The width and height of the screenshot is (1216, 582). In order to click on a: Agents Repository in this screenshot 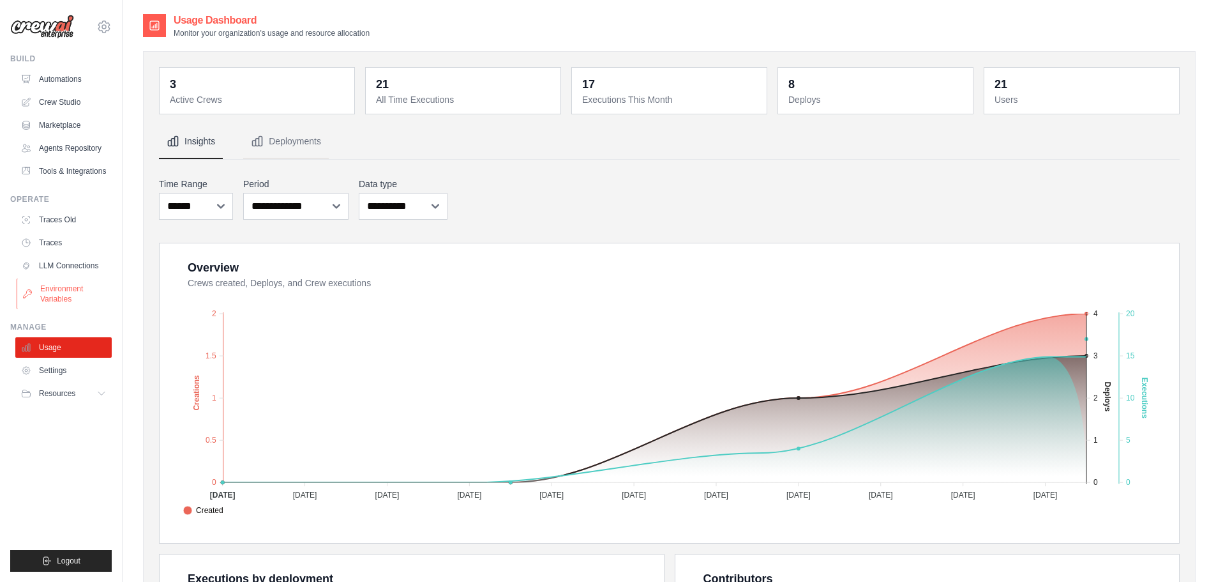, I will do `click(63, 148)`.